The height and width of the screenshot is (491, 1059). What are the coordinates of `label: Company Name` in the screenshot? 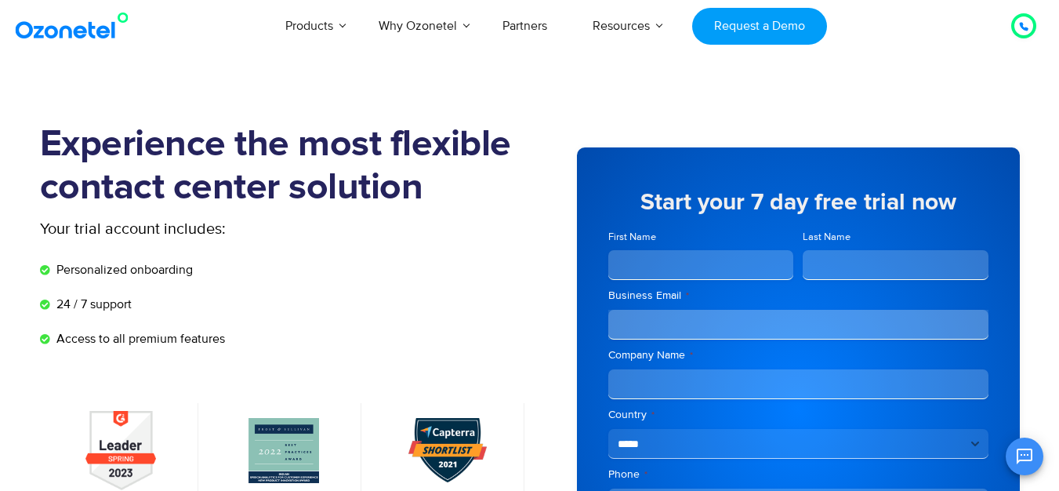 It's located at (798, 355).